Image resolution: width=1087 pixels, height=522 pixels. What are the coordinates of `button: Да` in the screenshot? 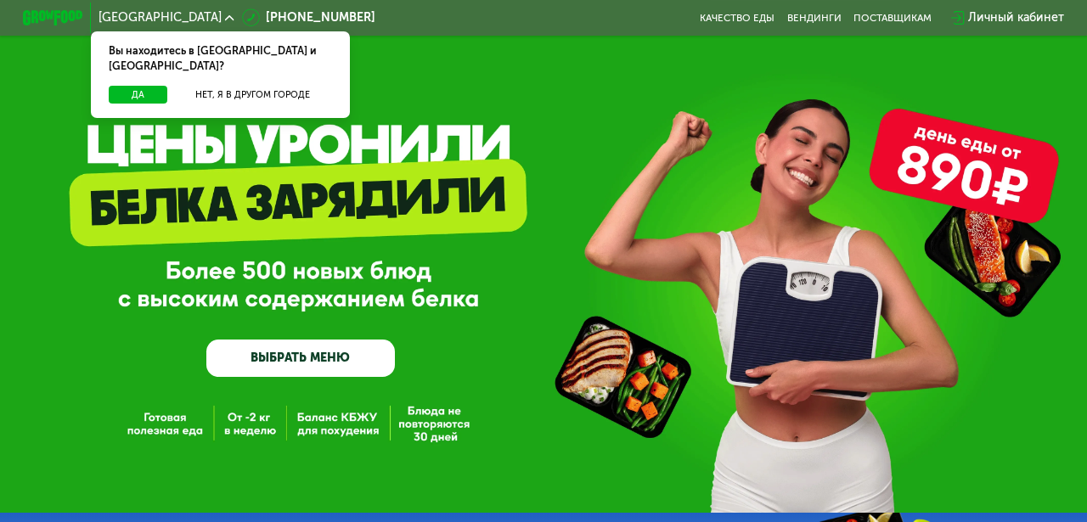 It's located at (138, 95).